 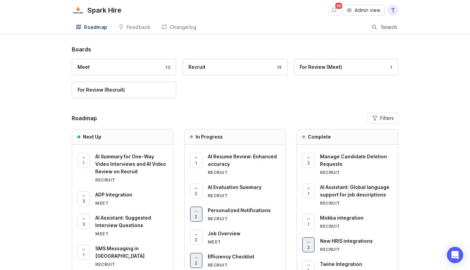 I want to click on a: Mokka integrationRecruit, so click(x=356, y=222).